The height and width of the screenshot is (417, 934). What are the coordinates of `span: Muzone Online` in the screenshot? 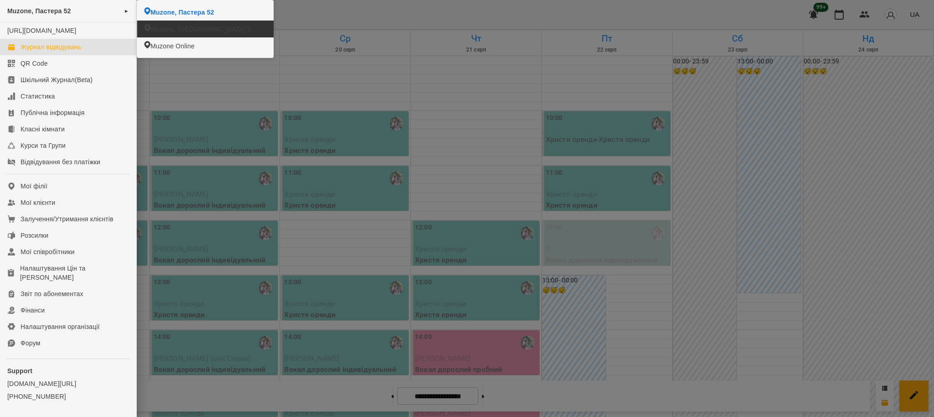 It's located at (172, 46).